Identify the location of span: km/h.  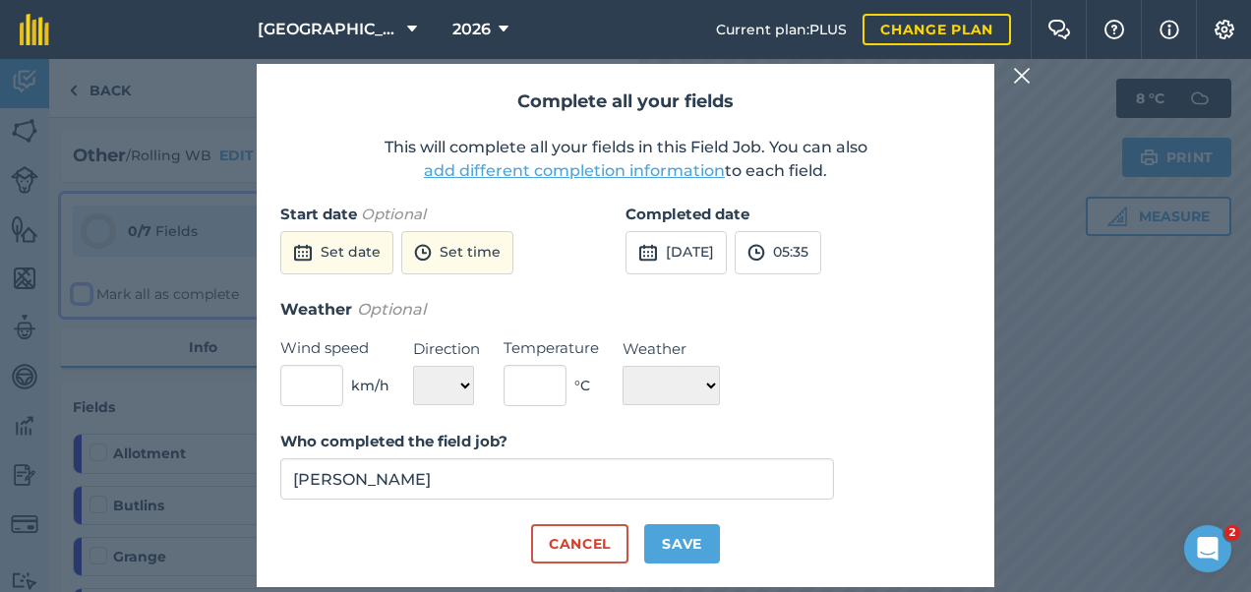
(370, 385).